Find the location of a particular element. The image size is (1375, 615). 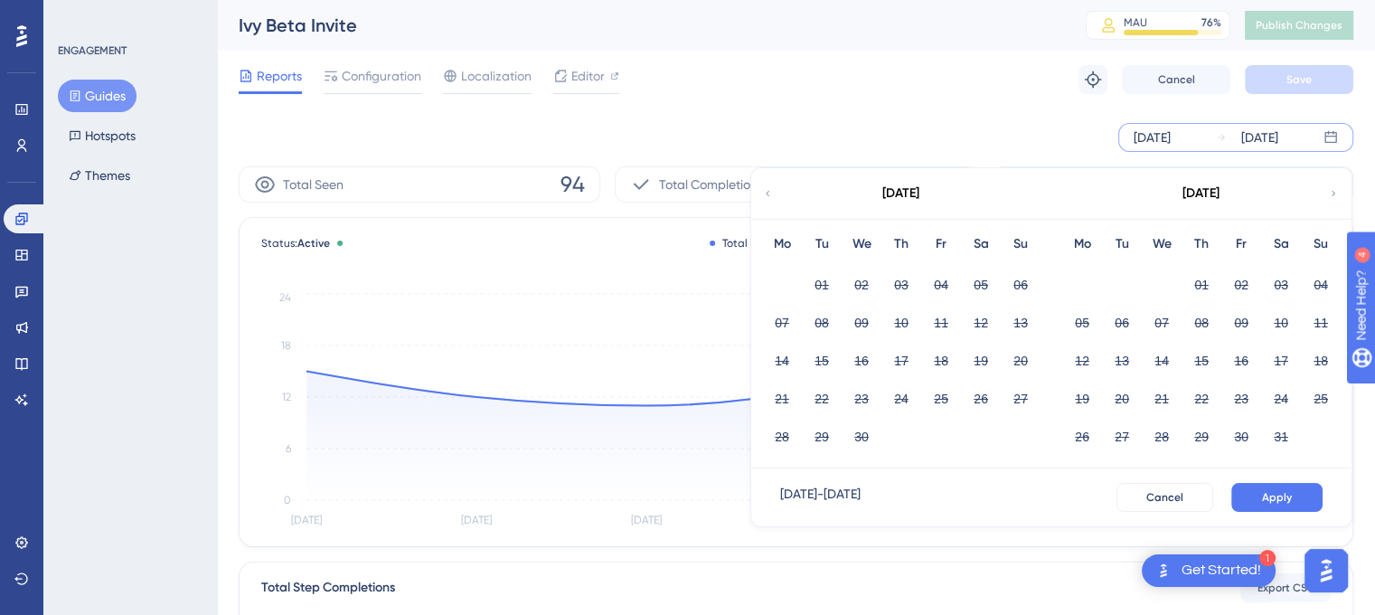

button: Themes is located at coordinates (99, 175).